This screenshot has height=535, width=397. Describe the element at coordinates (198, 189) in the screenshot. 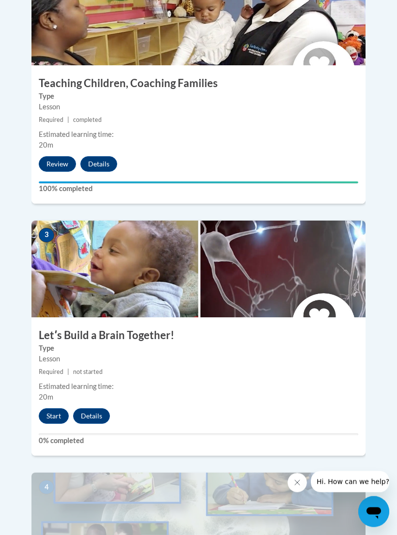

I see `label: 100% completed` at that location.